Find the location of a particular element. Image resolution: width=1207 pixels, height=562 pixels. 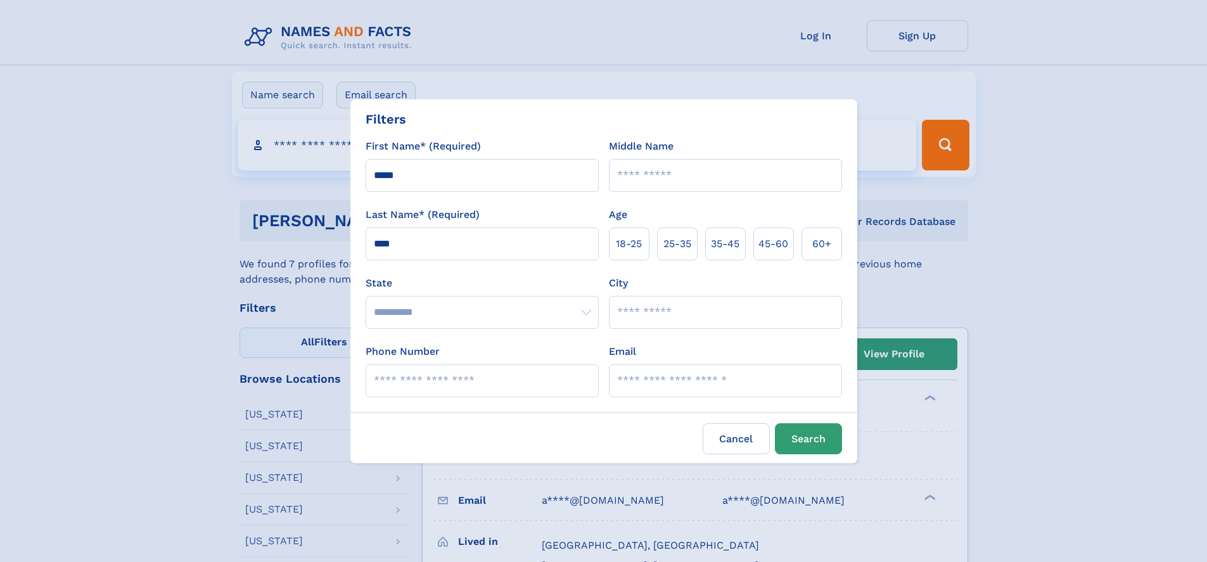

label: Age is located at coordinates (618, 215).